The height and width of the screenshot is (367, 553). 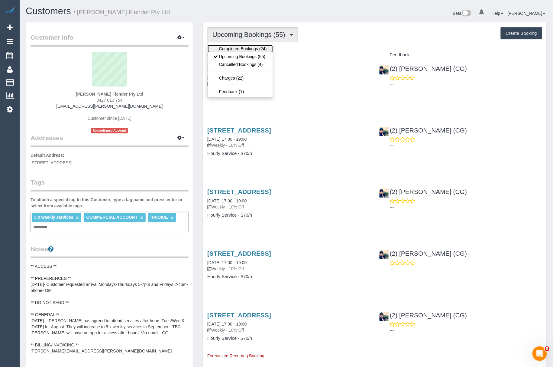 I want to click on span: 0427 013 754, so click(x=110, y=100).